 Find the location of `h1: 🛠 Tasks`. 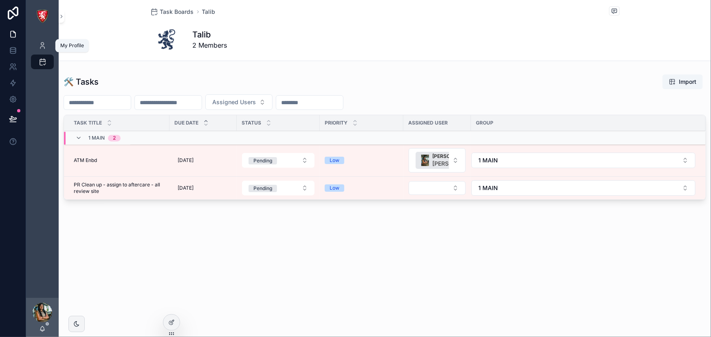

h1: 🛠 Tasks is located at coordinates (81, 82).